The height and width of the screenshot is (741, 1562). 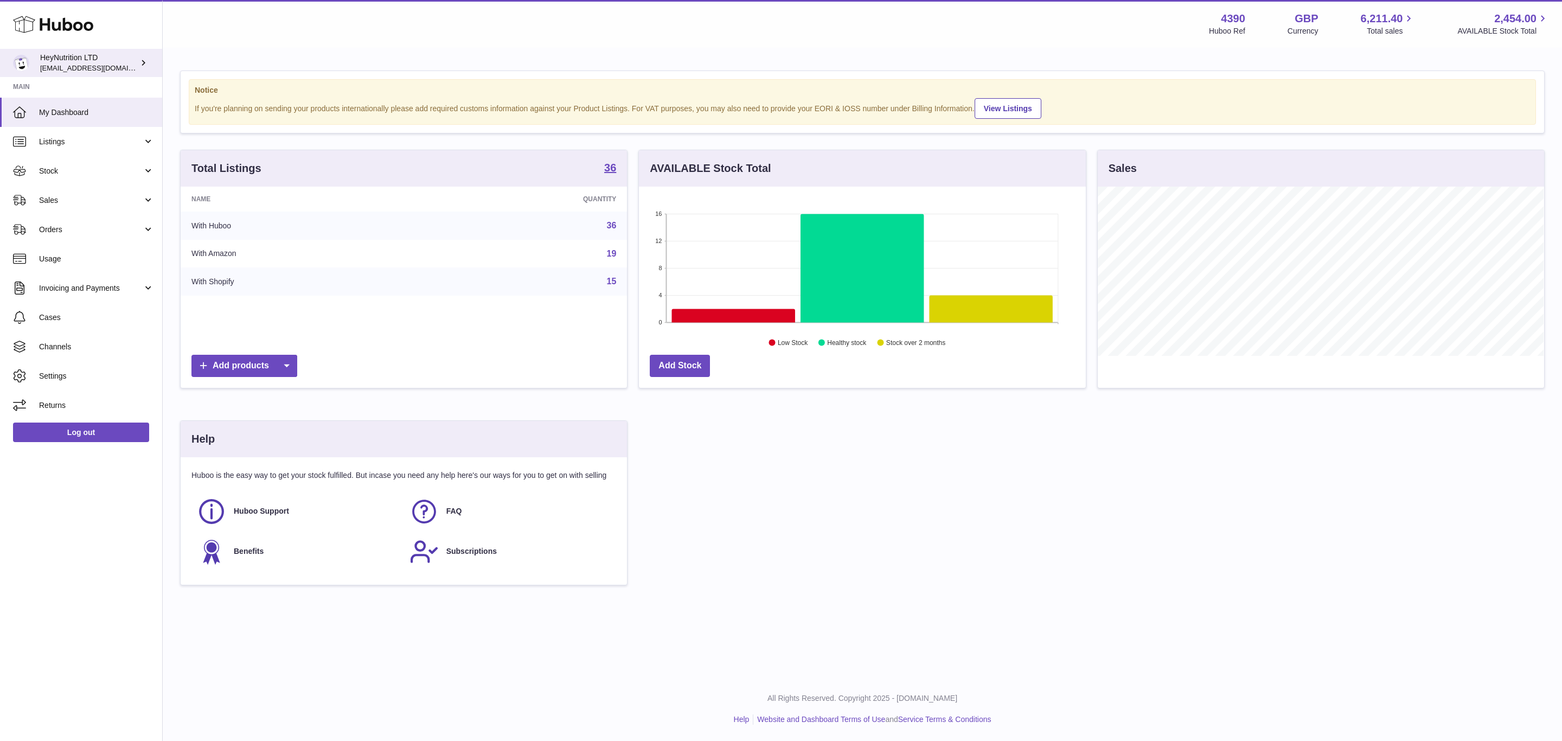 I want to click on span: Stock, so click(x=91, y=171).